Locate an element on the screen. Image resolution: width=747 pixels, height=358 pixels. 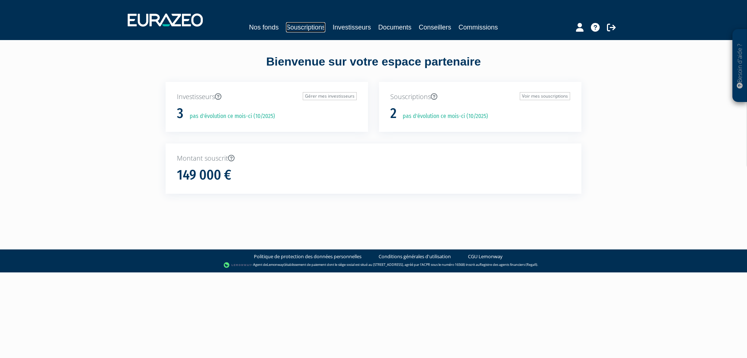
img: logo-lemonway.png is located at coordinates (237, 265).